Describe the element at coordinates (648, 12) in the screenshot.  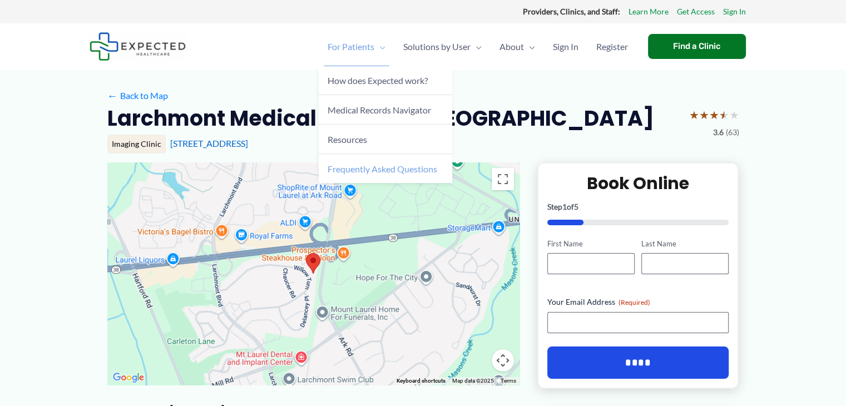
I see `a: Learn More` at that location.